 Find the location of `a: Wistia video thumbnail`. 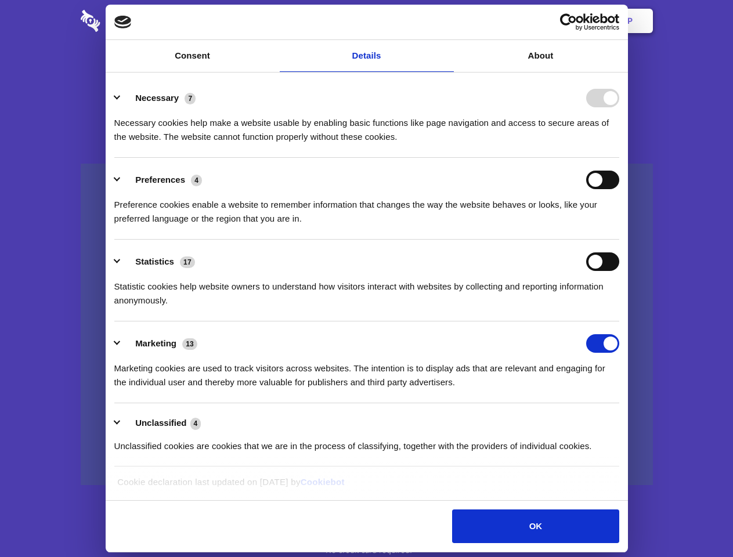

a: Wistia video thumbnail is located at coordinates (367, 325).